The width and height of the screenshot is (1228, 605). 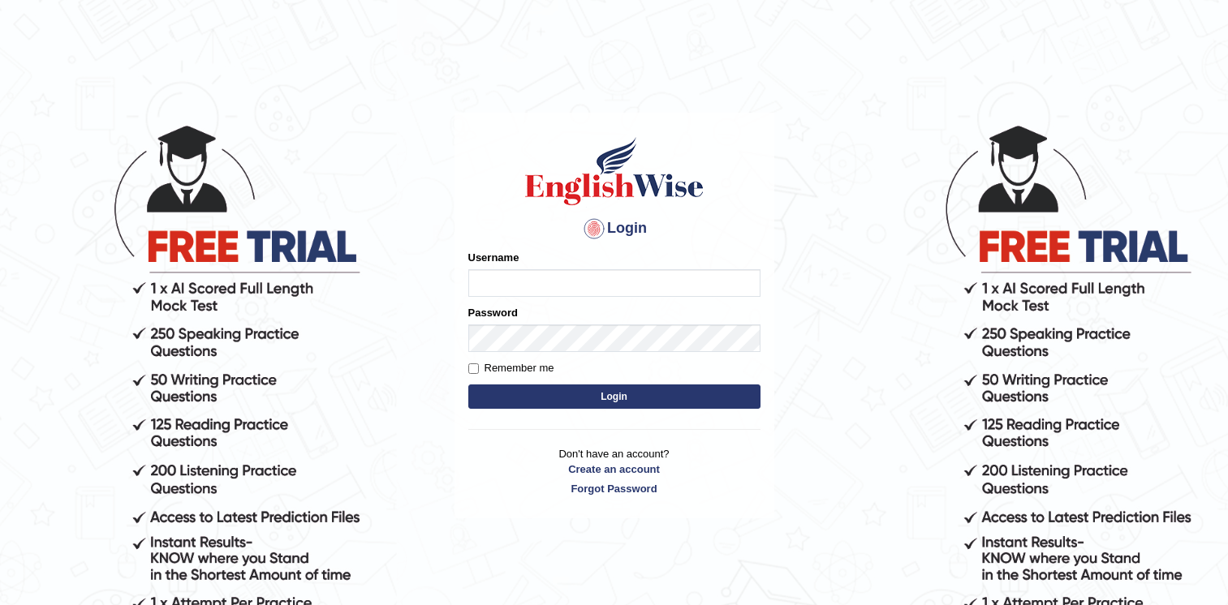 What do you see at coordinates (511, 368) in the screenshot?
I see `label: Remember me` at bounding box center [511, 368].